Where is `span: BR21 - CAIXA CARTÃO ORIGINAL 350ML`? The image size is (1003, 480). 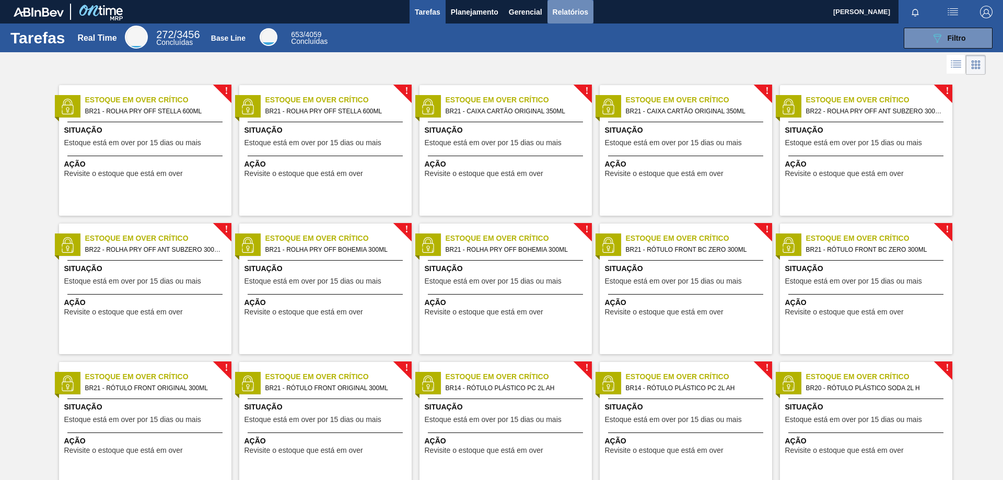
span: BR21 - CAIXA CARTÃO ORIGINAL 350ML is located at coordinates (695, 111).